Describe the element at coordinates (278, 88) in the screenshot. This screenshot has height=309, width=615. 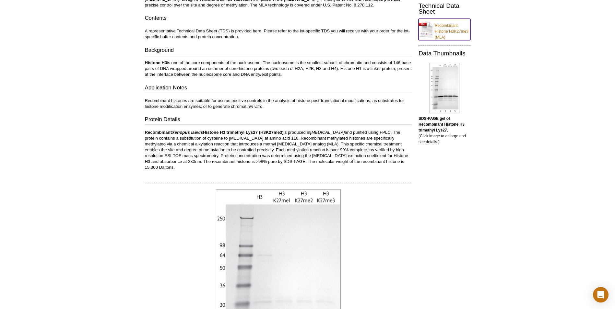
I see `h3: Application Notes` at that location.